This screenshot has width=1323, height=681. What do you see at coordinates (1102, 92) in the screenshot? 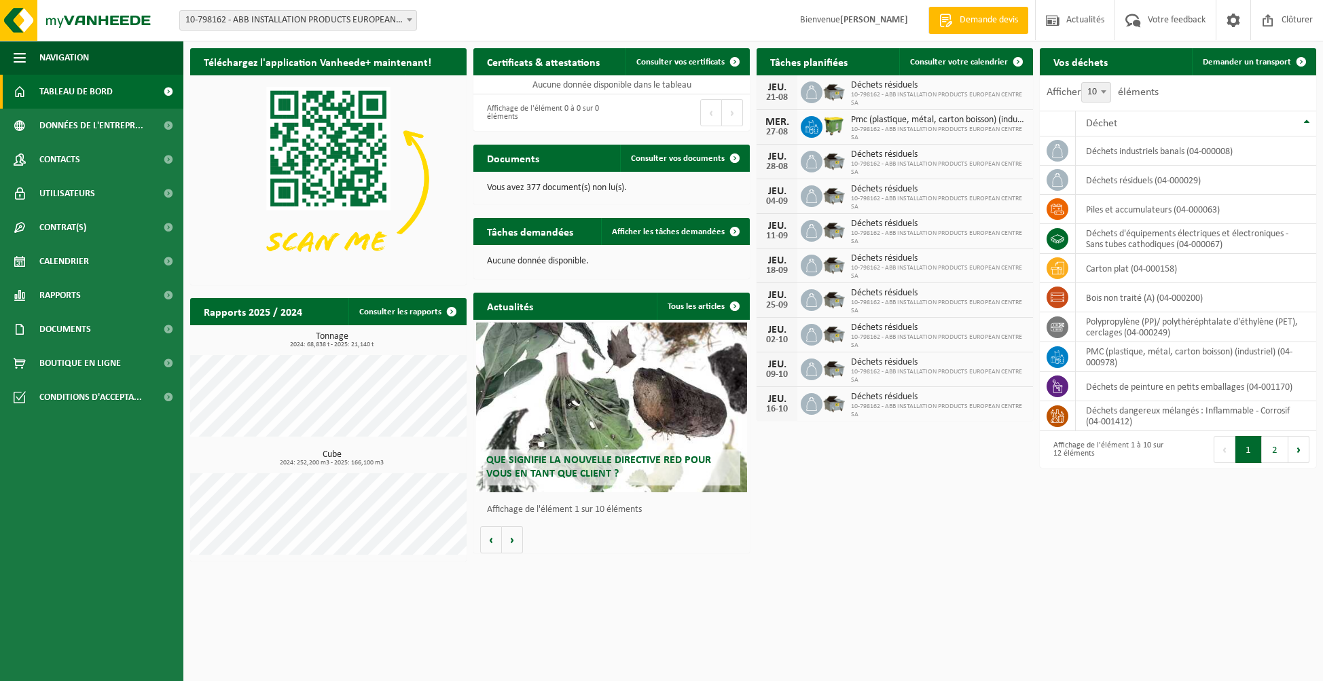
I see `label: Afficher éléments` at bounding box center [1102, 92].